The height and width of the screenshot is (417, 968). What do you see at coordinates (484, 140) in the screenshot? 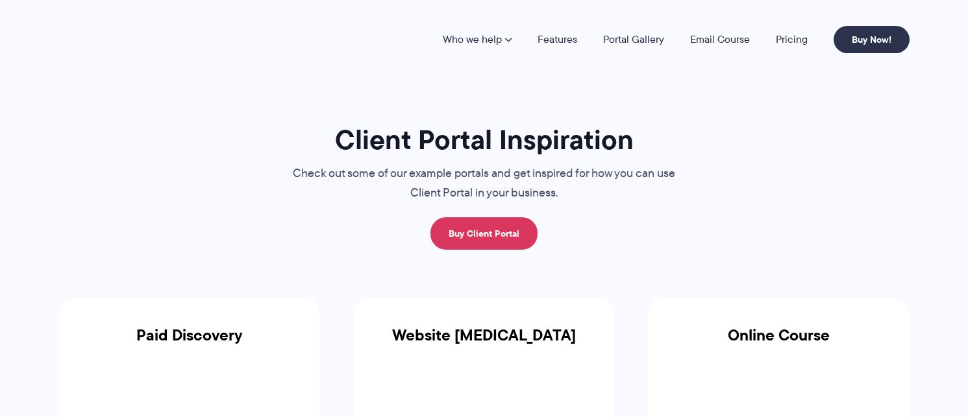
I see `h1: Client Portal Inspiration` at bounding box center [484, 140].